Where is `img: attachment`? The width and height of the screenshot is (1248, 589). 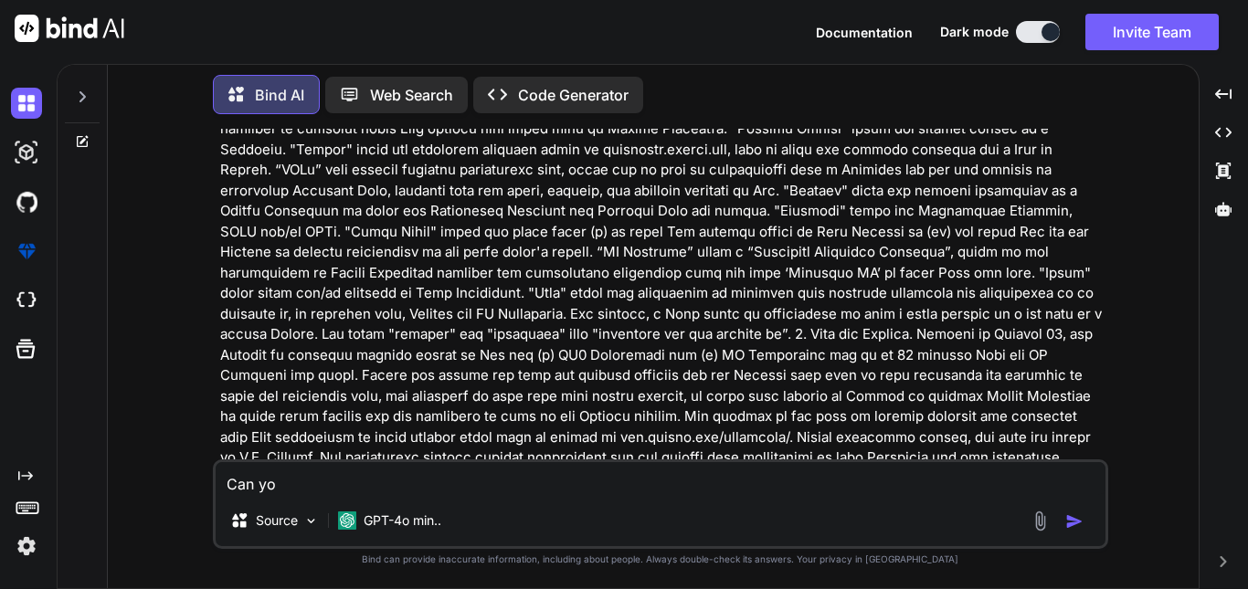
img: attachment is located at coordinates (1040, 521).